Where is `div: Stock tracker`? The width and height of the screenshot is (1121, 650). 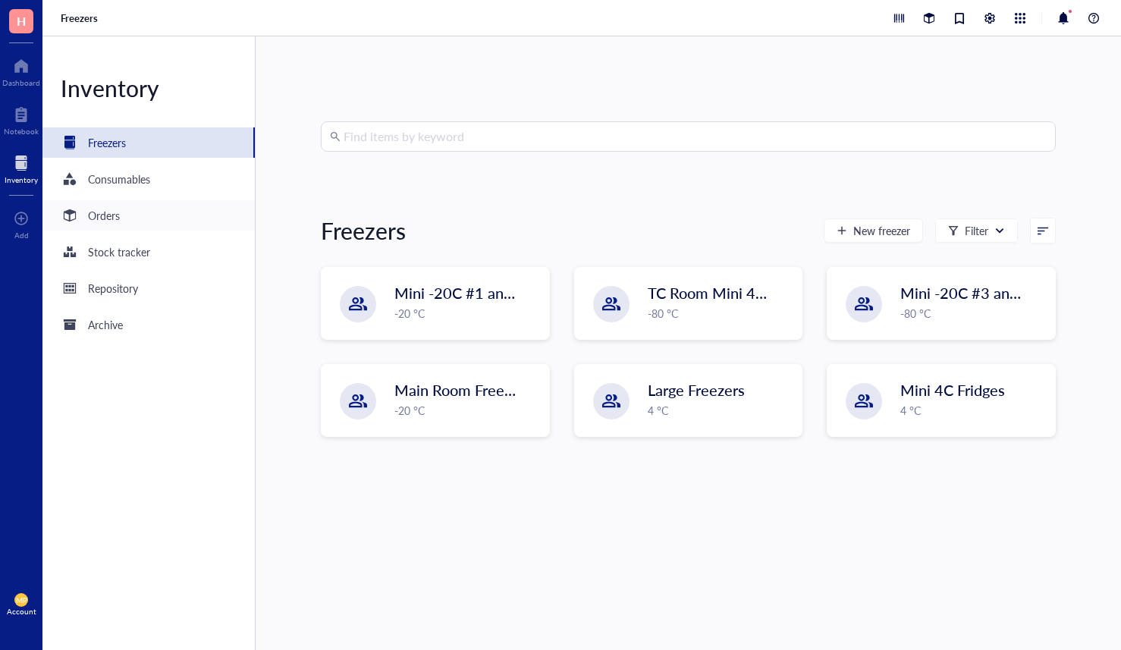
div: Stock tracker is located at coordinates (119, 252).